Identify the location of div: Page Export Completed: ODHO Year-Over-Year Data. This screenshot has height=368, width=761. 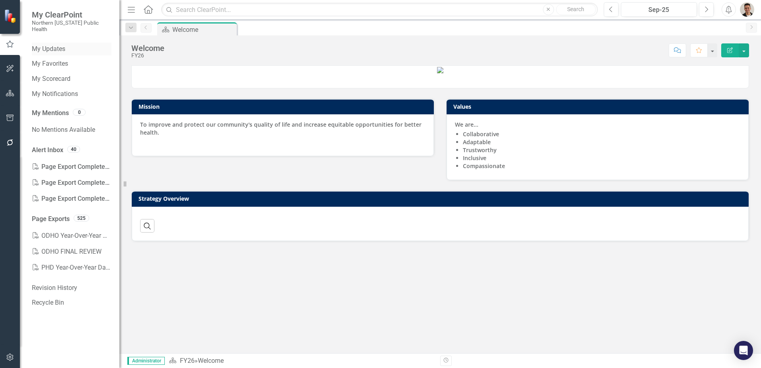
(72, 167).